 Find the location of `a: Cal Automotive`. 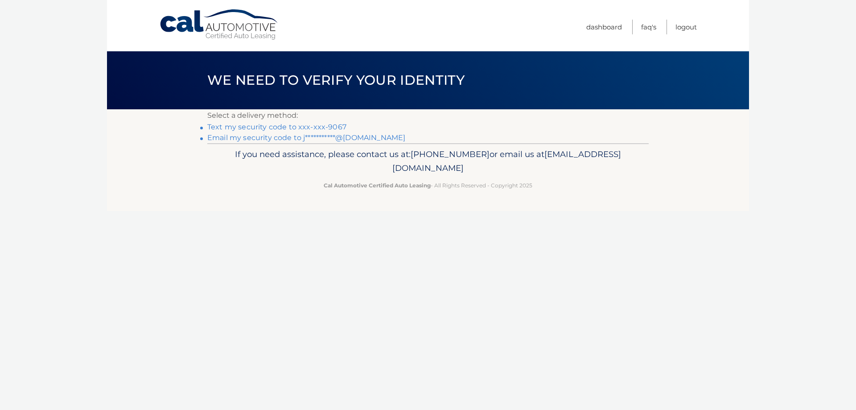

a: Cal Automotive is located at coordinates (219, 25).